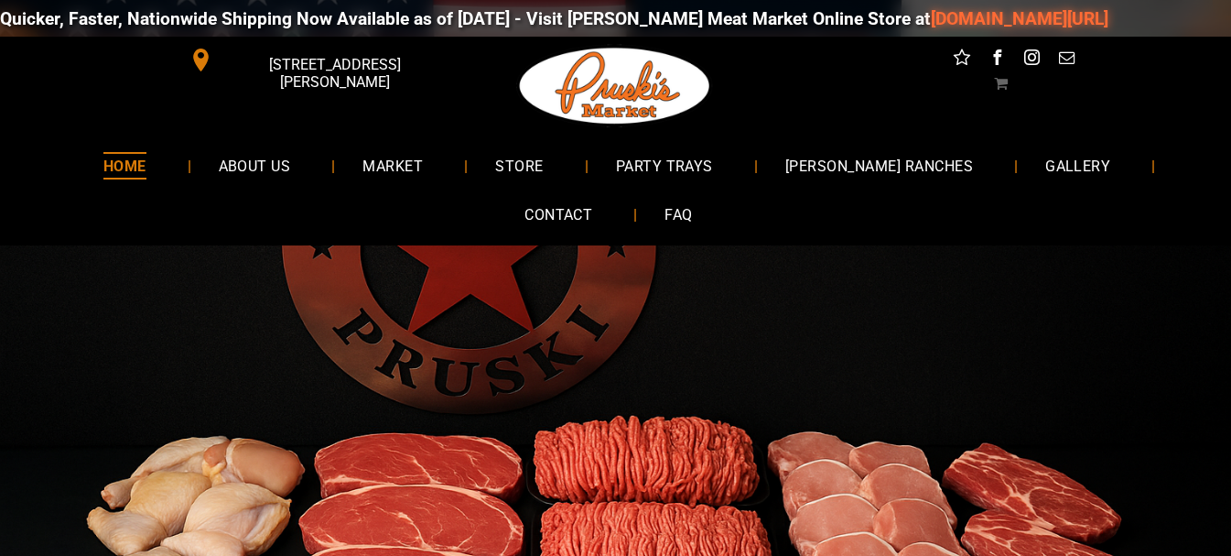 The width and height of the screenshot is (1231, 556). Describe the element at coordinates (1077, 165) in the screenshot. I see `a: GALLERY` at that location.